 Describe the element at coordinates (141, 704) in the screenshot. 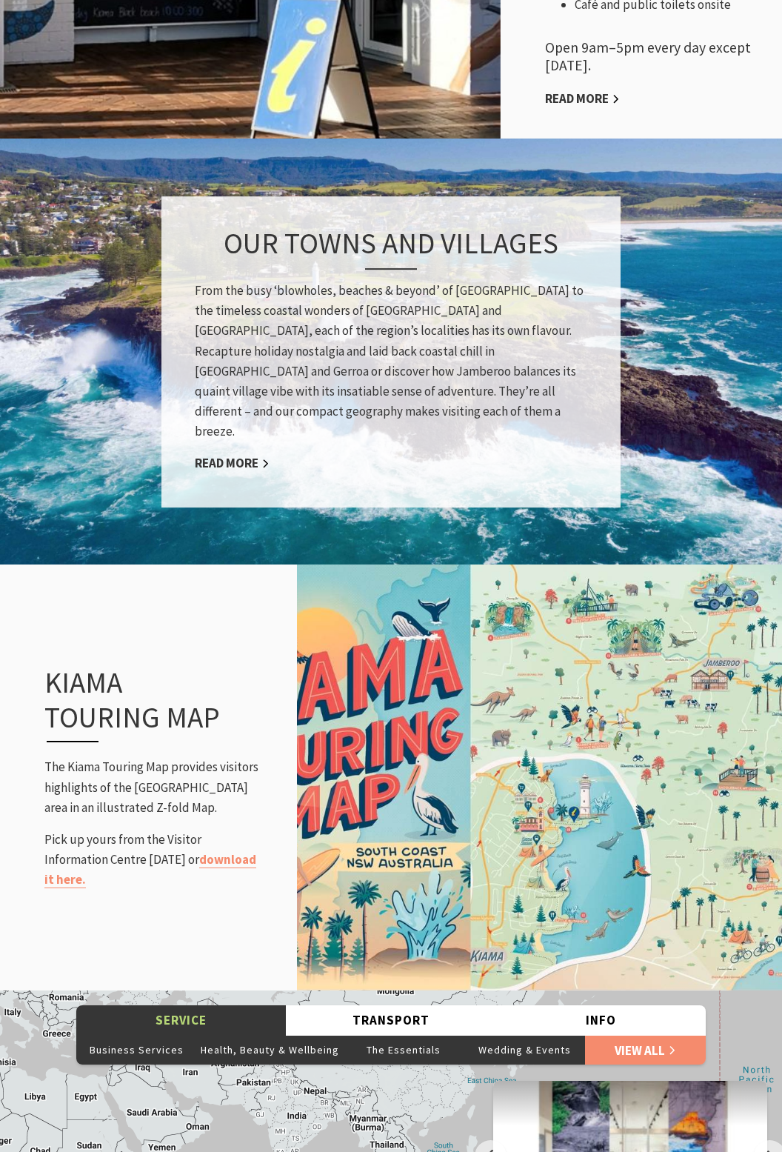

I see `h3: Kiama Touring Map` at that location.